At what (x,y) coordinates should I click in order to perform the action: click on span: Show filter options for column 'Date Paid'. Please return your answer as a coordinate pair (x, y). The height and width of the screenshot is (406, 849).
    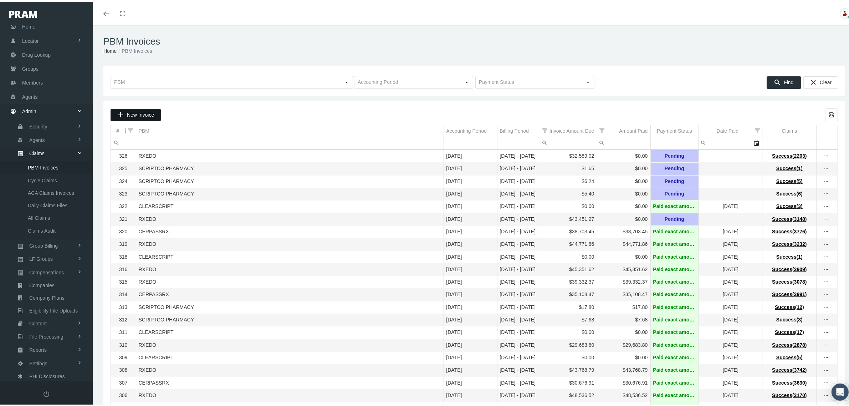
    Looking at the image, I should click on (757, 129).